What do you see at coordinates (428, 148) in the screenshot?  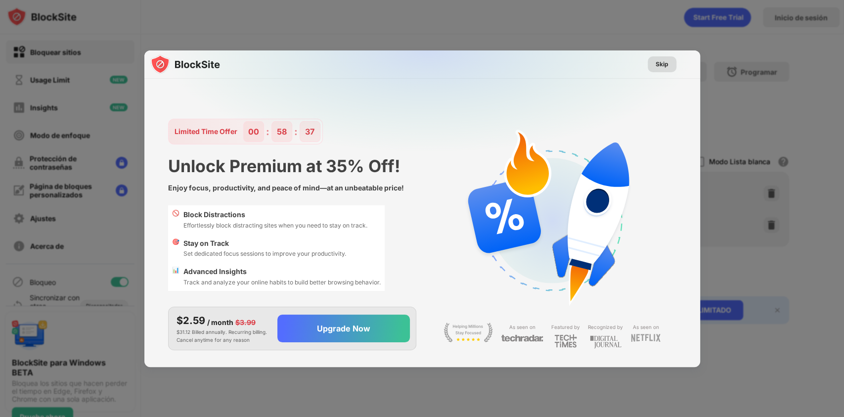 I see `img: gradient.svg` at bounding box center [428, 148].